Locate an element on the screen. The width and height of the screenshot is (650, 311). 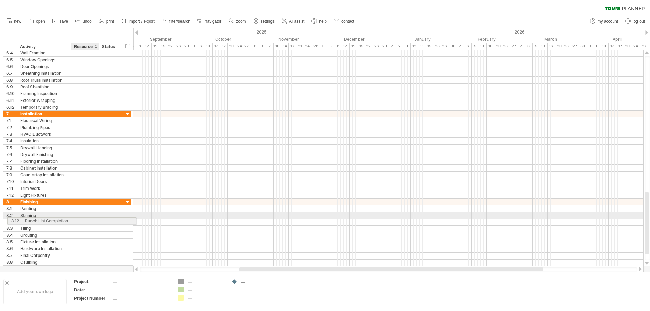
div: 27 - 31 is located at coordinates (251, 46).